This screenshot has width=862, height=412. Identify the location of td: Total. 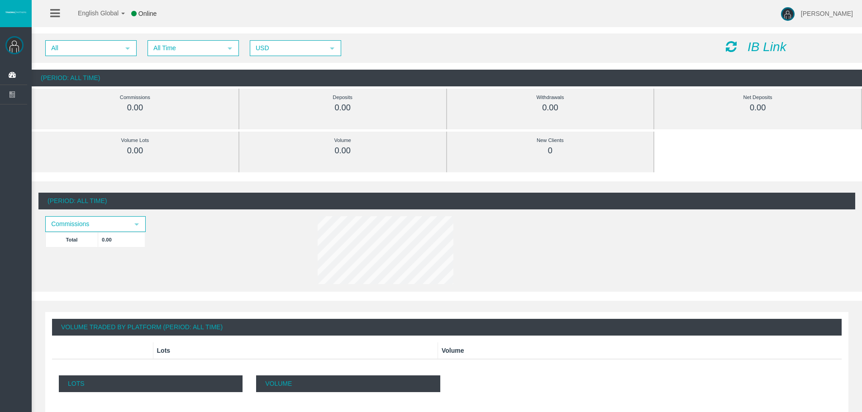
(72, 239).